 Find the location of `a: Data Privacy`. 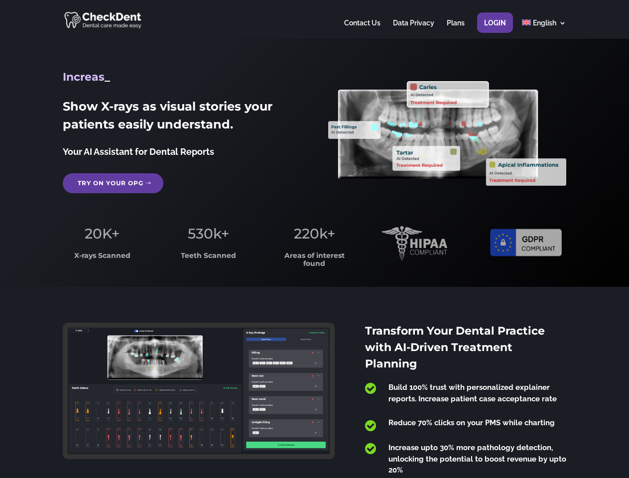

a: Data Privacy is located at coordinates (413, 29).